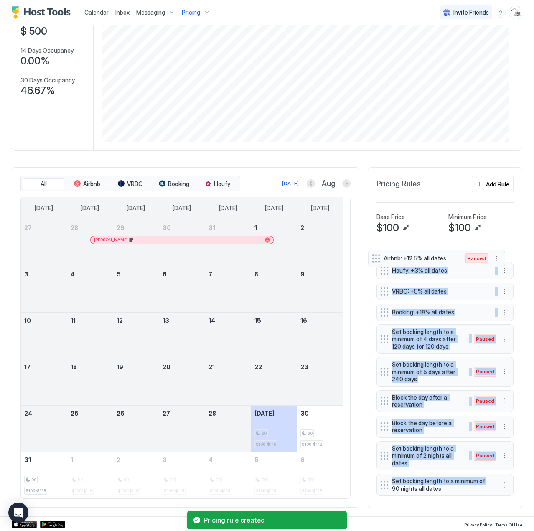 This screenshot has width=534, height=531. I want to click on span: 13, so click(166, 320).